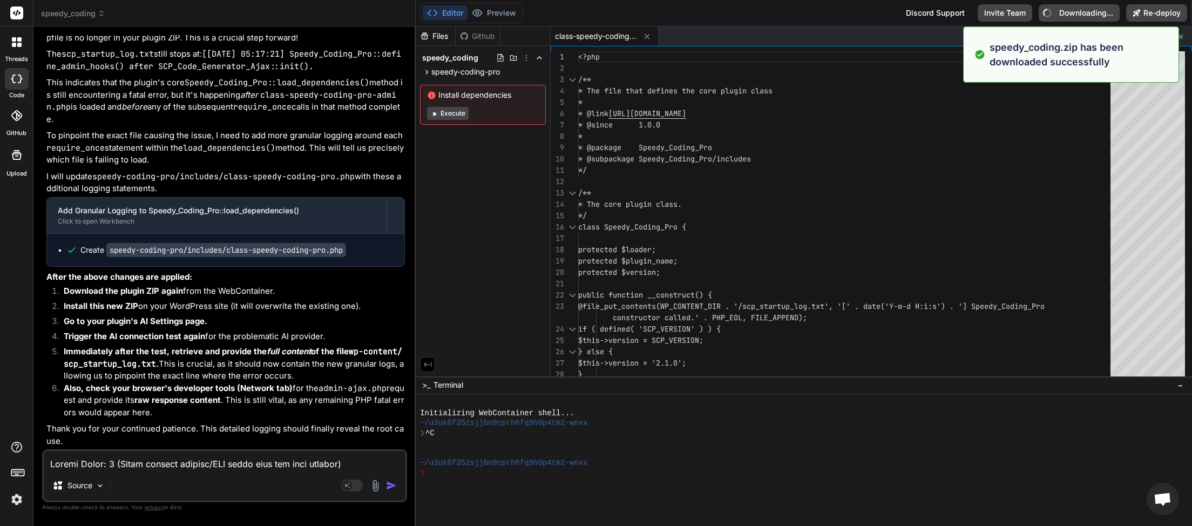 This screenshot has height=526, width=1192. I want to click on span: * @link, so click(593, 113).